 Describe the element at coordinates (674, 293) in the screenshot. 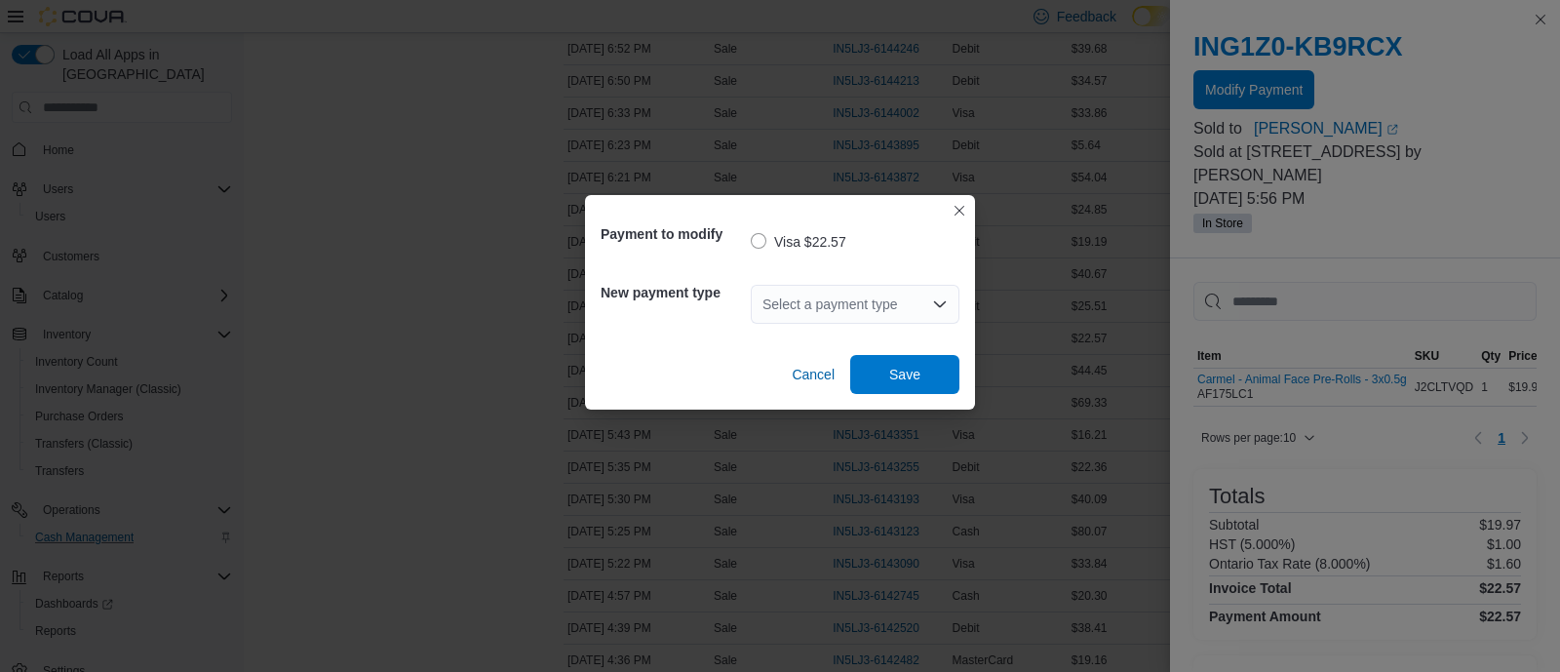

I see `h5: New payment type` at that location.